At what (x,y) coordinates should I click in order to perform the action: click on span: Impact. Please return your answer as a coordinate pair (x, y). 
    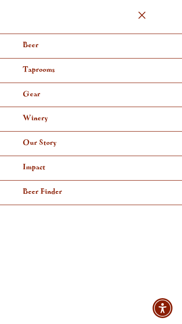
    Looking at the image, I should click on (34, 167).